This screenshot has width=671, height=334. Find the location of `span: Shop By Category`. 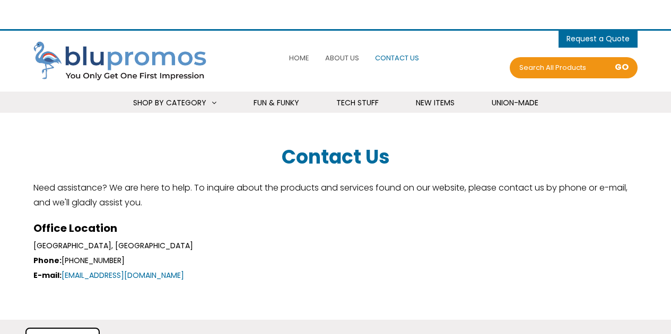

span: Shop By Category is located at coordinates (170, 103).